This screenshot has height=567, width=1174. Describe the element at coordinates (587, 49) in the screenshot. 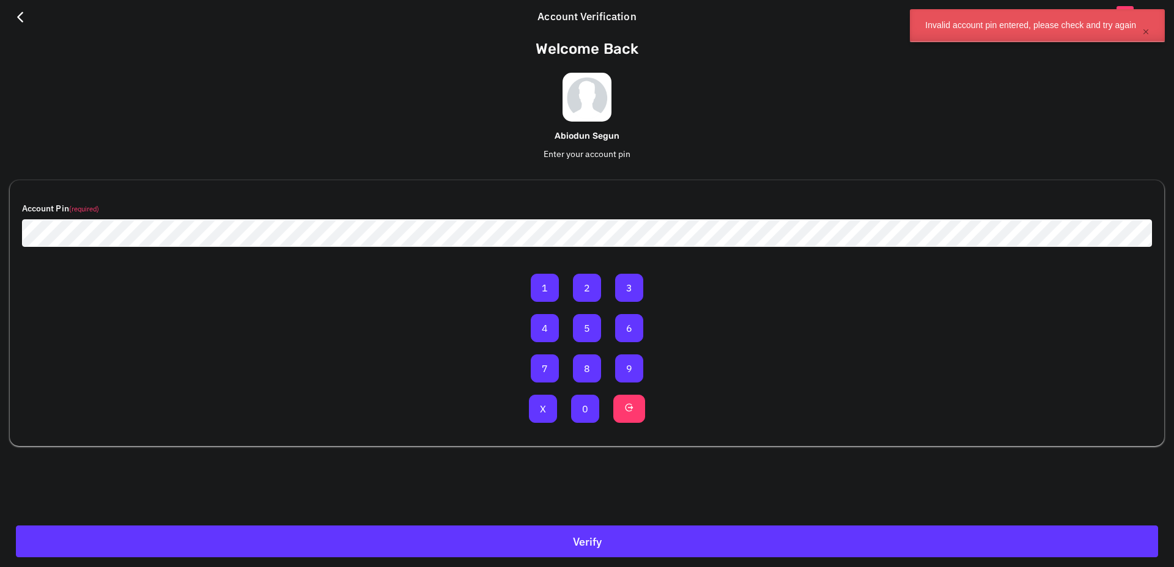

I see `h3: Welcome Back` at that location.